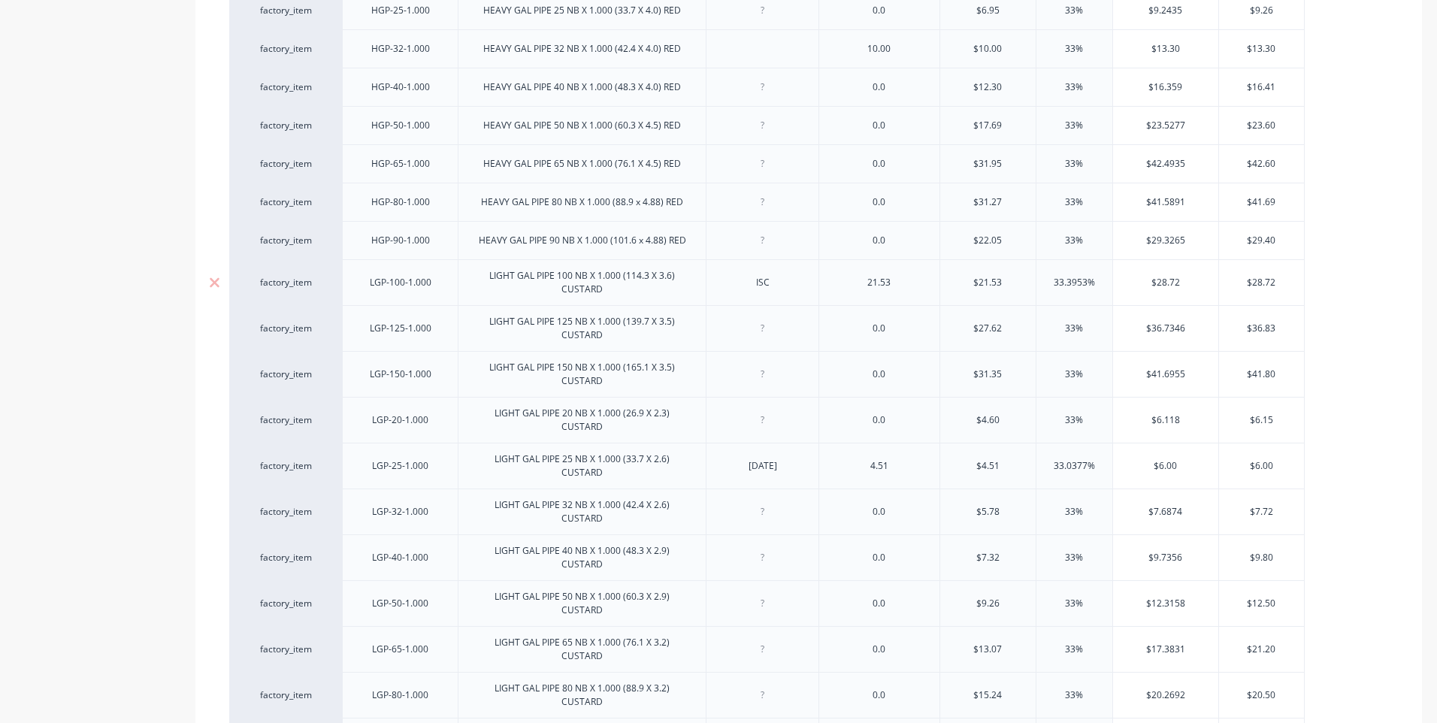  Describe the element at coordinates (582, 512) in the screenshot. I see `div: LIGHT GAL PIPE 32 NB X 1.000 (42.4 X 2.6) CUSTARD` at that location.